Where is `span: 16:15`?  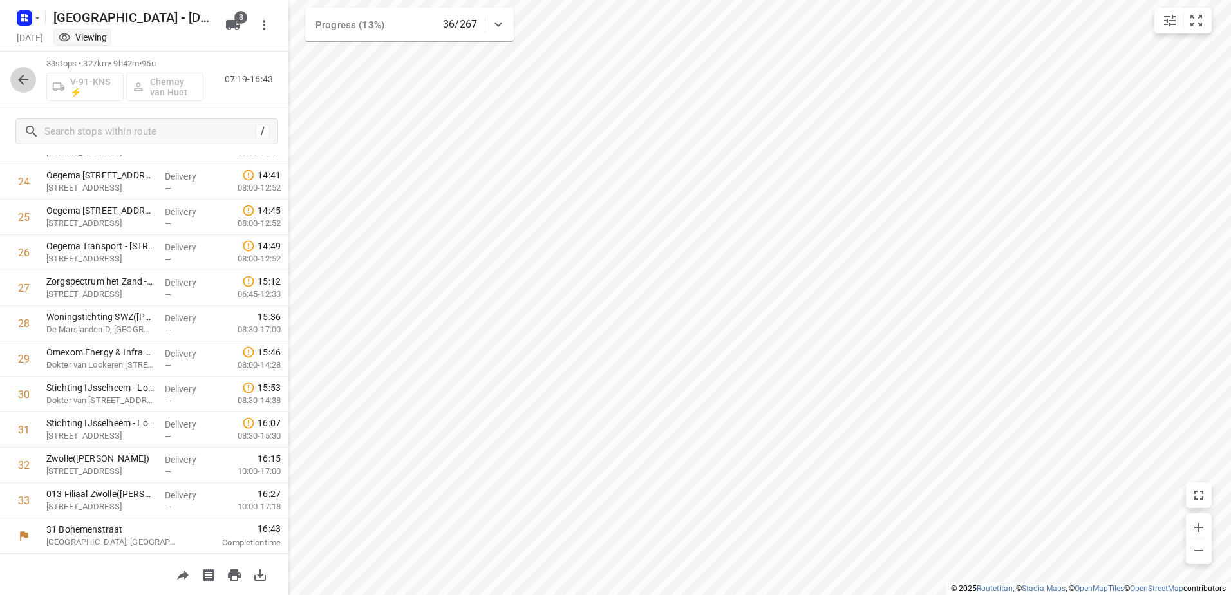 span: 16:15 is located at coordinates (269, 458).